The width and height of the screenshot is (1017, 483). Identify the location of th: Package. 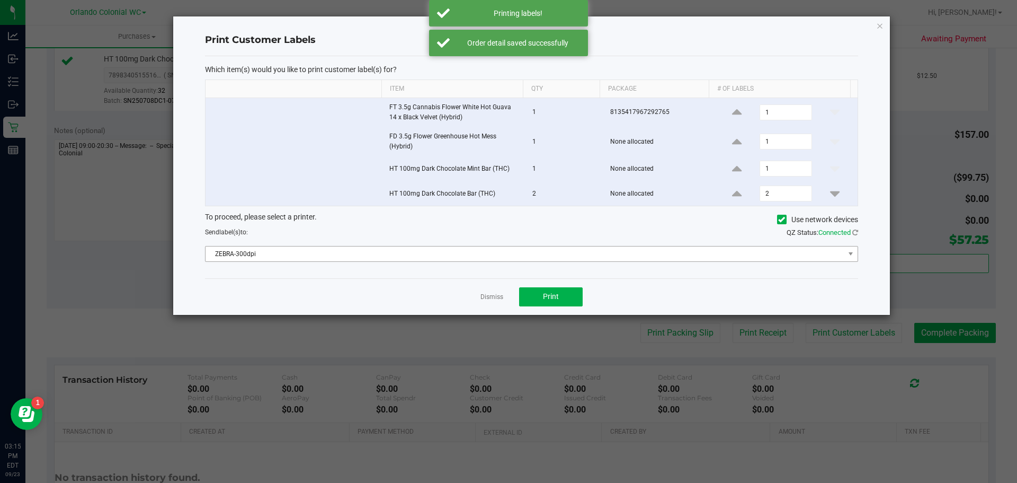
(654, 89).